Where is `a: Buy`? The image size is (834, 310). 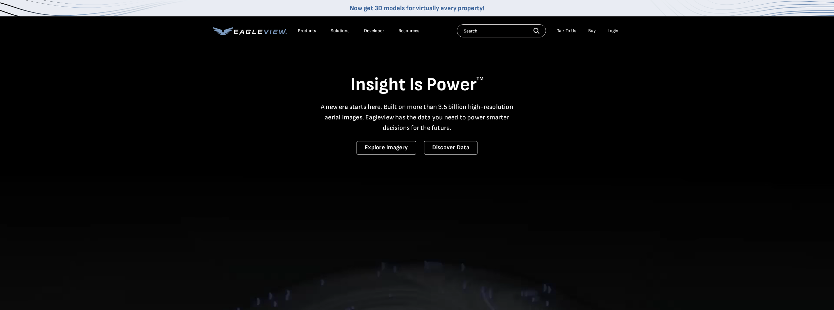 a: Buy is located at coordinates (592, 31).